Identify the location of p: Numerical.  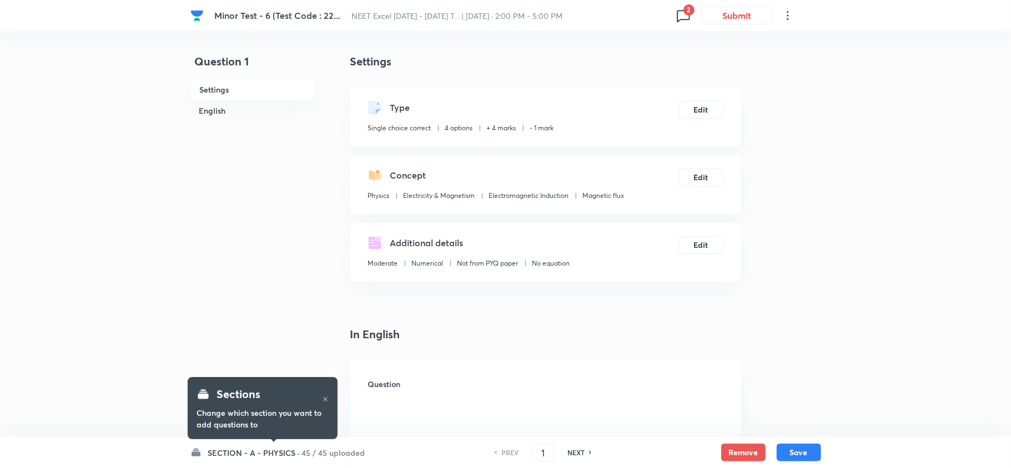
(427, 264).